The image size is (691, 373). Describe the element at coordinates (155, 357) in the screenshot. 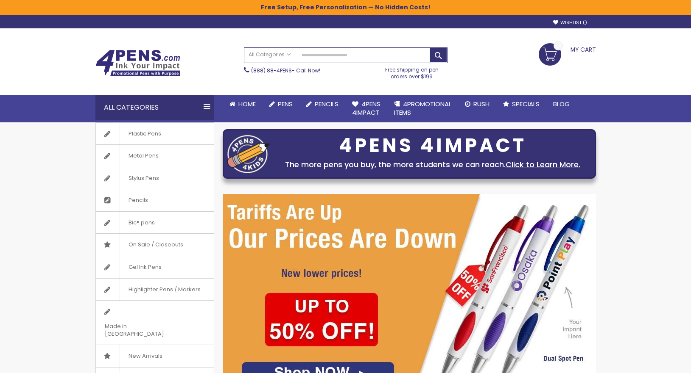

I see `a: New Arrivals` at that location.